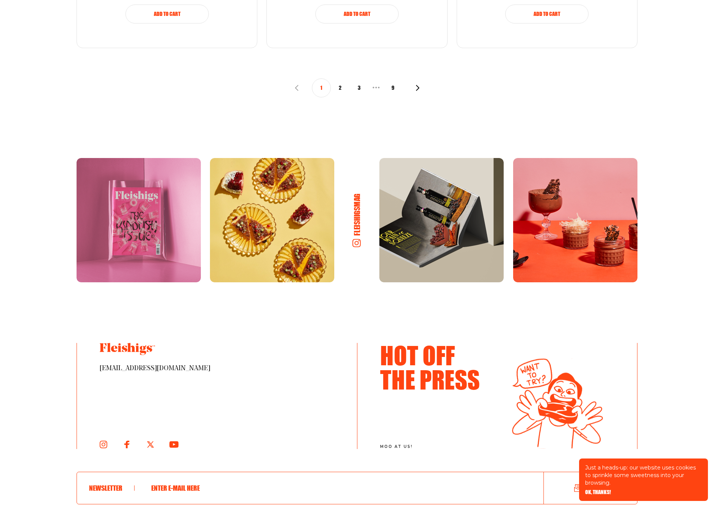 The width and height of the screenshot is (714, 507). What do you see at coordinates (321, 88) in the screenshot?
I see `button: 1` at bounding box center [321, 88].